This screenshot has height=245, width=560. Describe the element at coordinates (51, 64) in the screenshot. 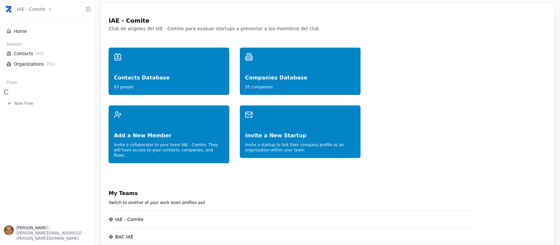

I see `span: ( 55 )` at that location.